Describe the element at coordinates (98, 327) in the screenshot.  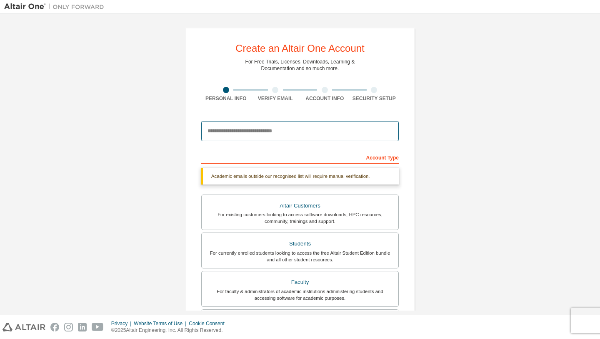
I see `img: youtube.svg` at that location.